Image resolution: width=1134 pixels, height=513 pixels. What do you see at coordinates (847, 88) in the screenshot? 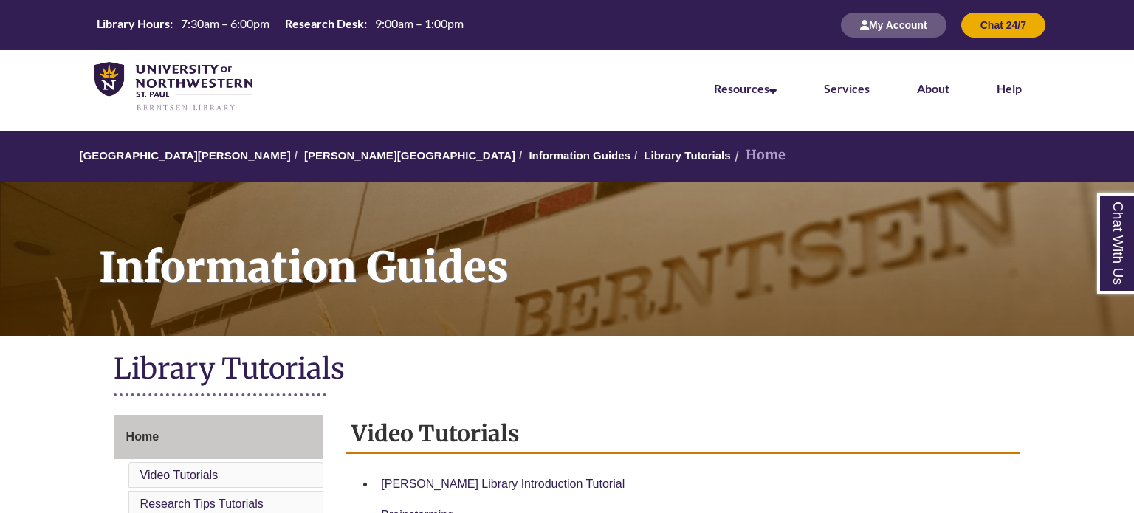
I see `a: Services` at bounding box center [847, 88].